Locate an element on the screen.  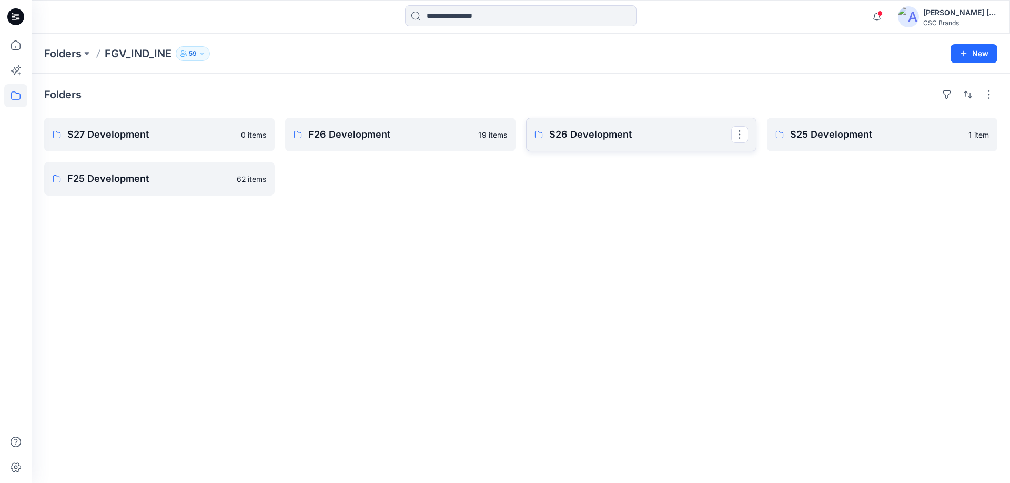
p: 0 items is located at coordinates (253, 135).